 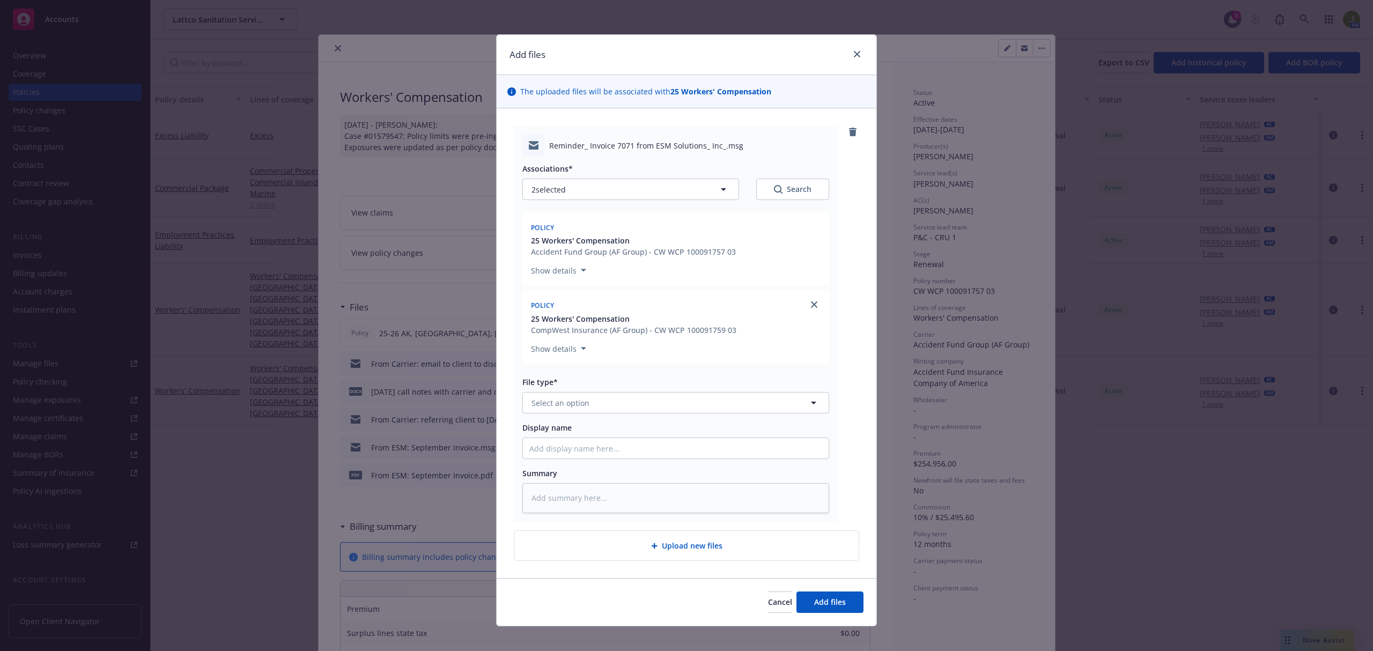 What do you see at coordinates (676, 448) in the screenshot?
I see `input: Add display name here...` at bounding box center [676, 448].